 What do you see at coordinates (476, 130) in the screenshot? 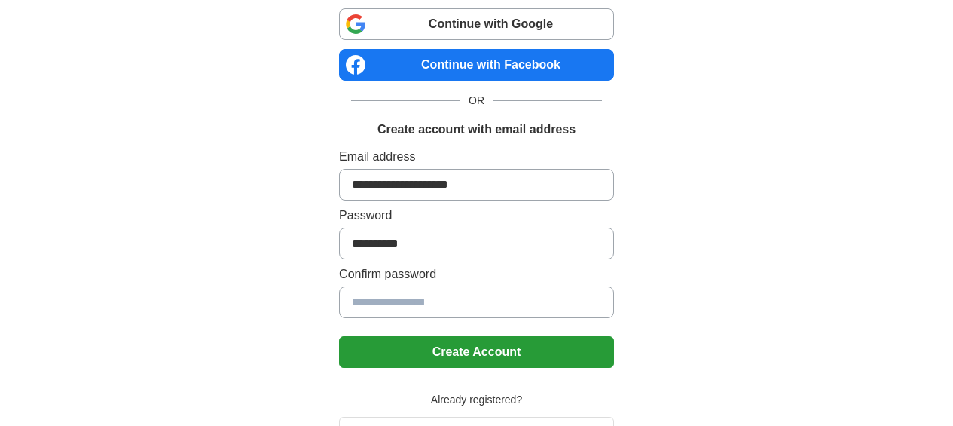
I see `h1: Create account with email address` at bounding box center [476, 130].